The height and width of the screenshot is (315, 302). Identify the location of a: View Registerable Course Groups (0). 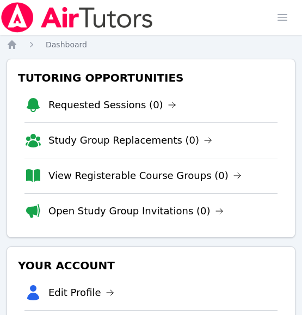
(145, 176).